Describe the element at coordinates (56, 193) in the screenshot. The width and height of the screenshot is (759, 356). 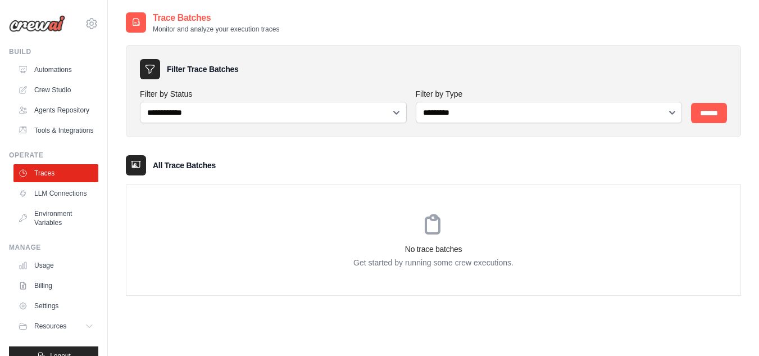
I see `a: LLM Connections` at that location.